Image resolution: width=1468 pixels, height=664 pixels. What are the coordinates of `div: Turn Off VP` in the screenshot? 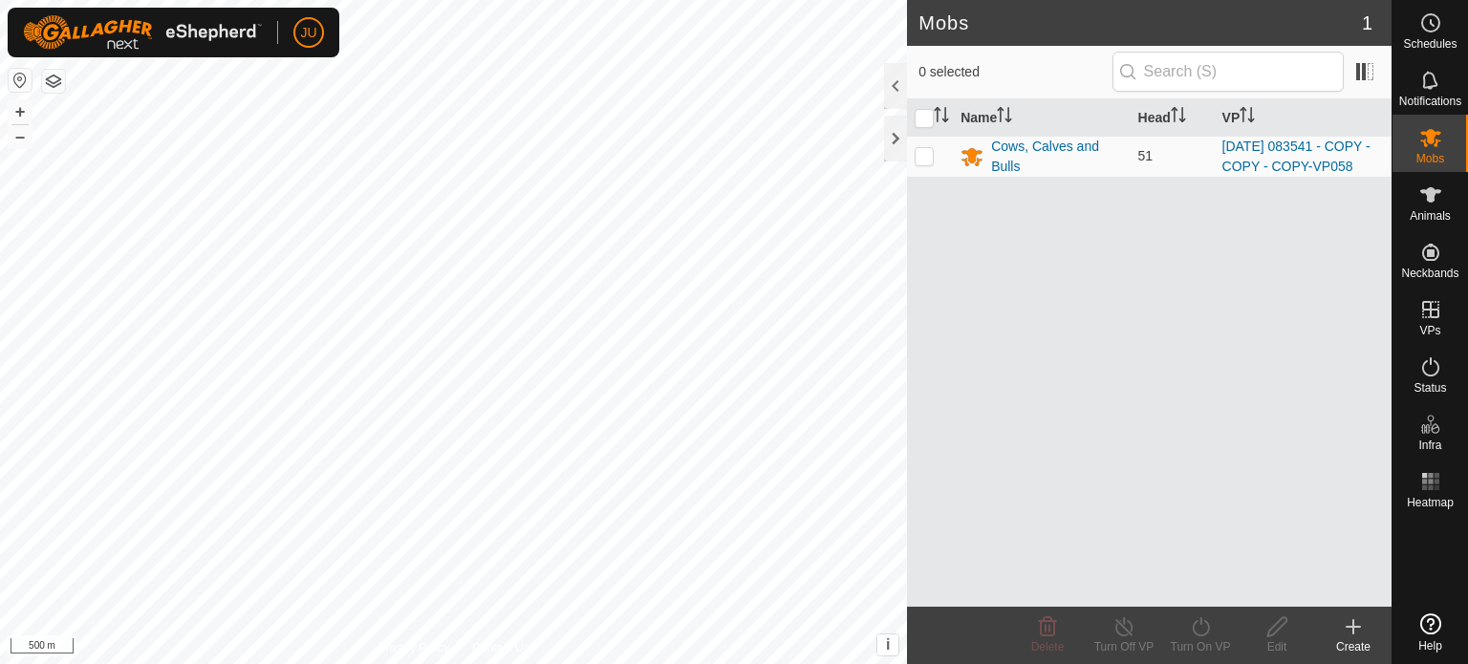 It's located at (1124, 647).